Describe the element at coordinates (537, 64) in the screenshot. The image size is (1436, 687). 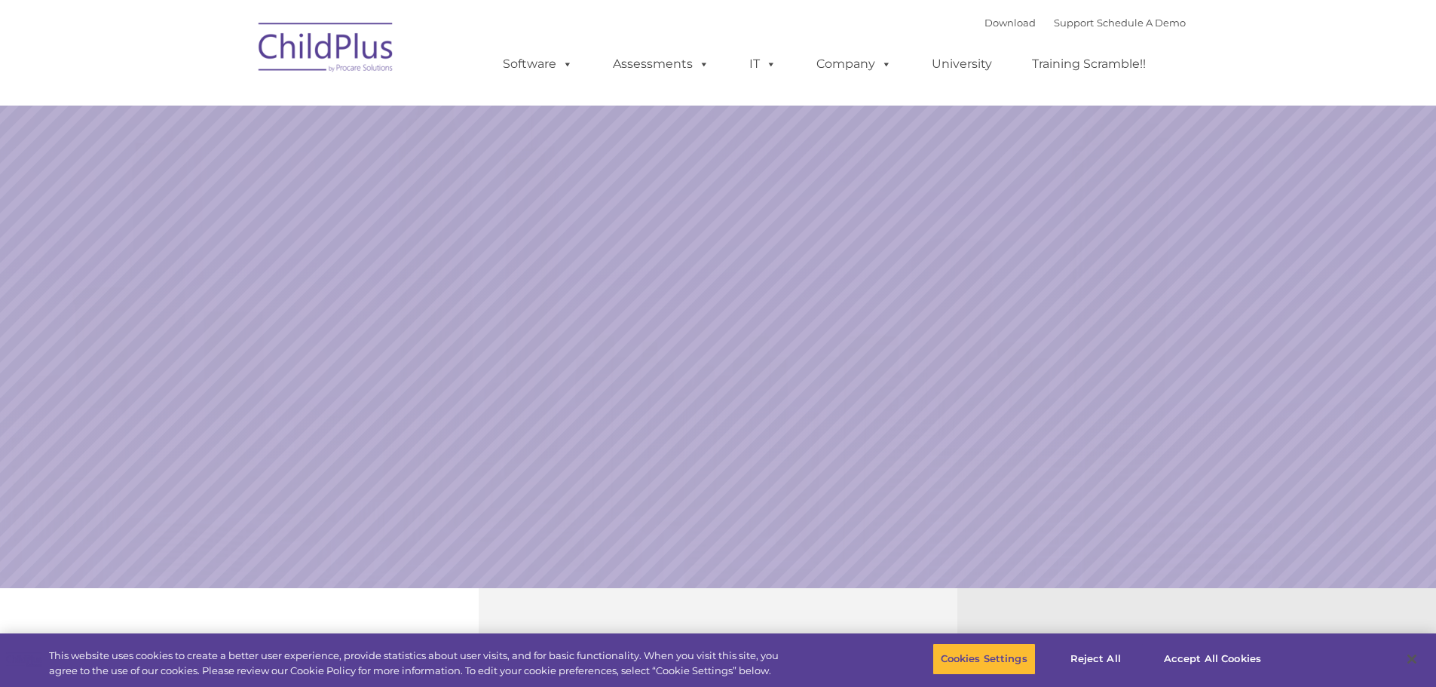
I see `a: Software` at that location.